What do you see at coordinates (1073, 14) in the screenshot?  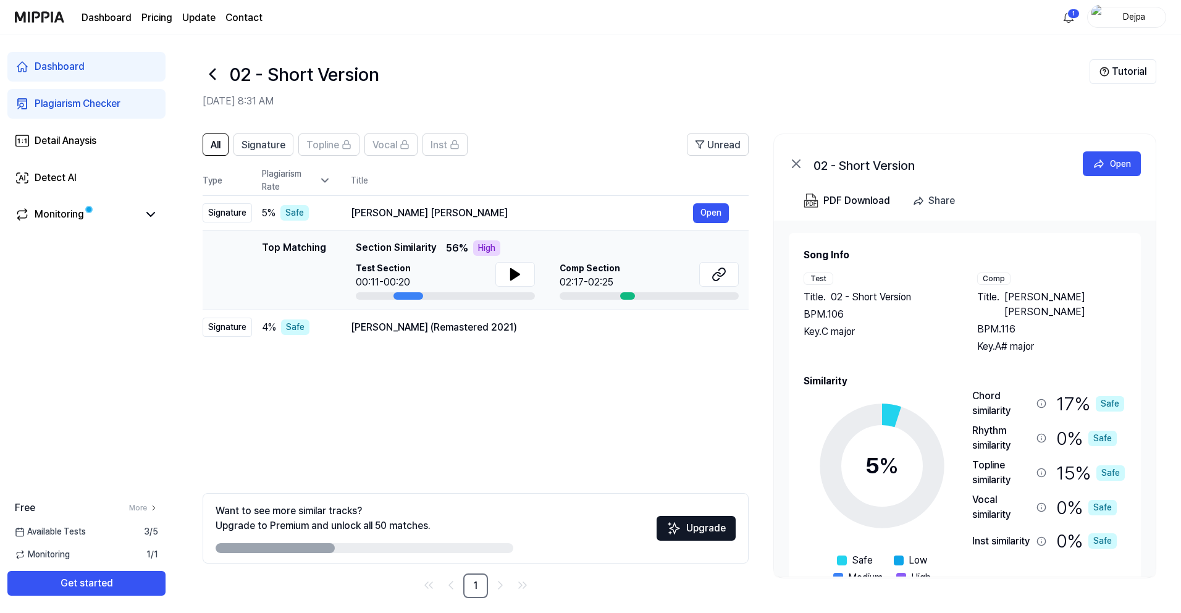 I see `div: 1` at bounding box center [1073, 14].